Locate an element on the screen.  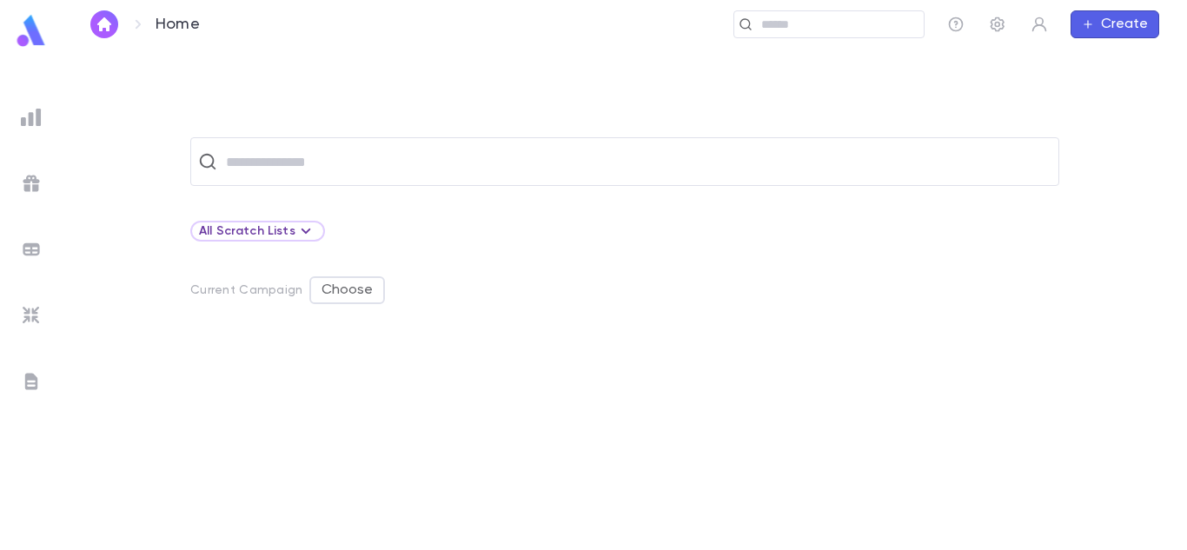
div: All Scratch Lists is located at coordinates (257, 231).